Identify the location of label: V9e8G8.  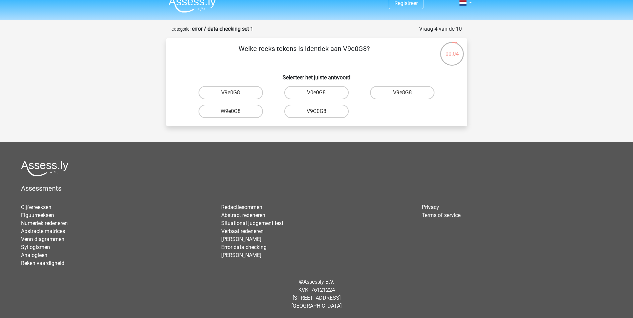
(402, 93).